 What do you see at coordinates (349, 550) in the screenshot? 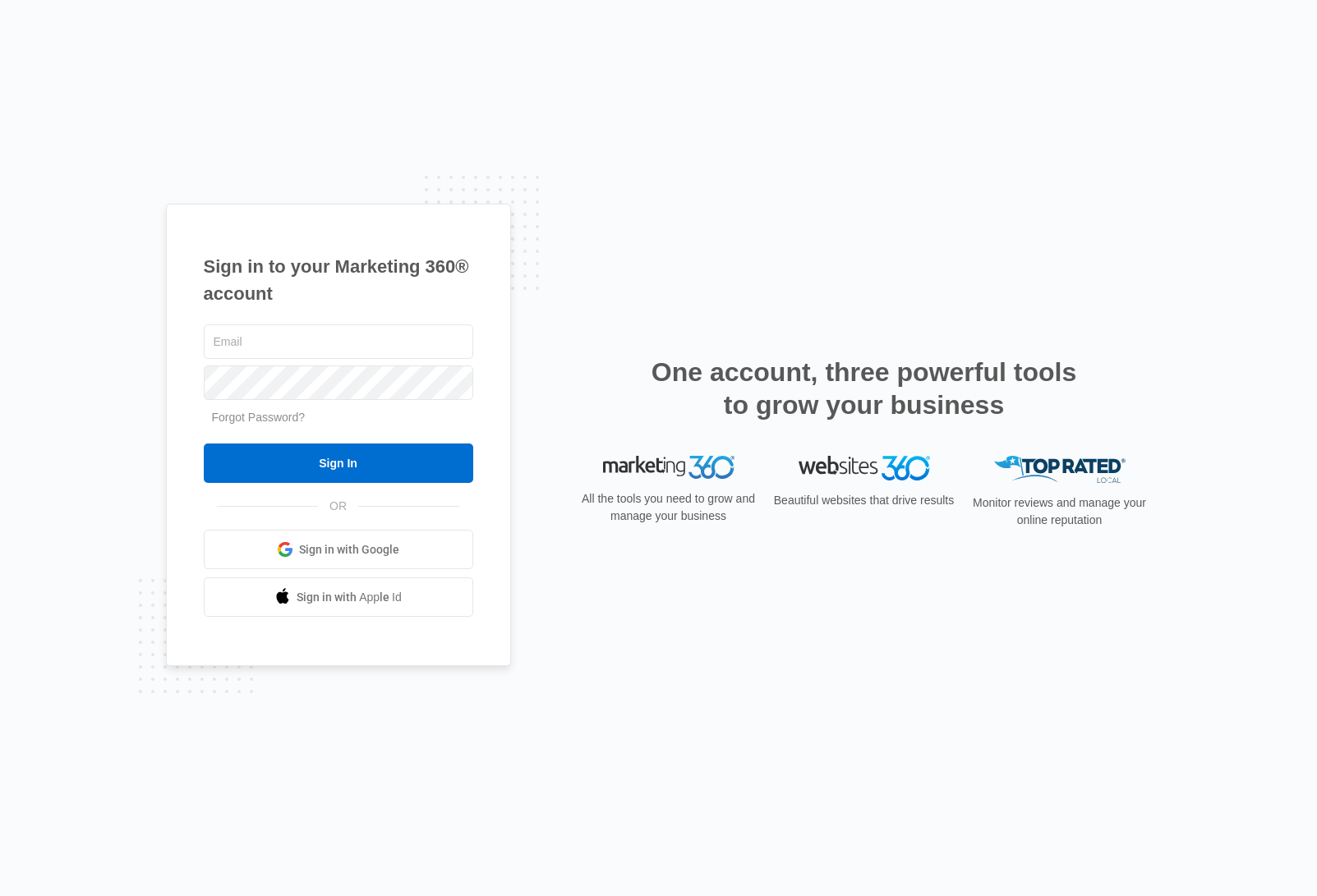
I see `span: Sign in with Google` at bounding box center [349, 550].